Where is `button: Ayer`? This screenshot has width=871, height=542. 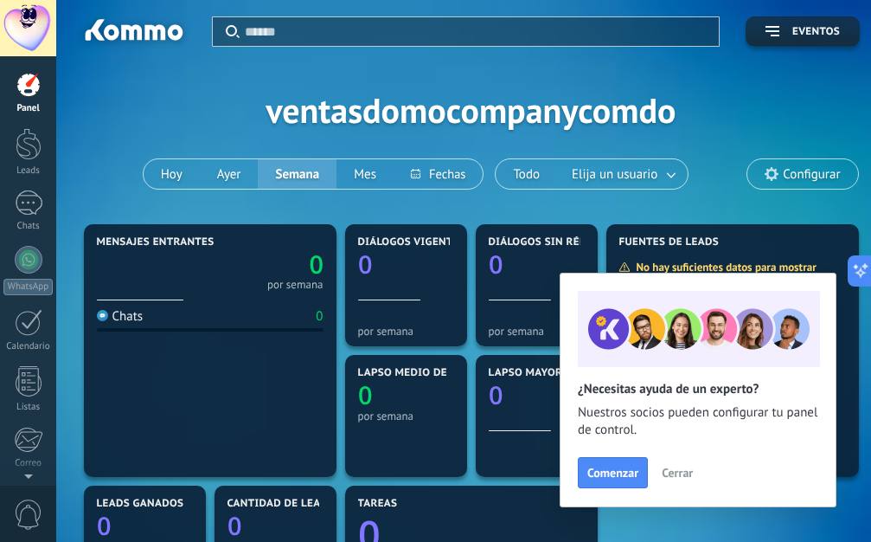 button: Ayer is located at coordinates (229, 174).